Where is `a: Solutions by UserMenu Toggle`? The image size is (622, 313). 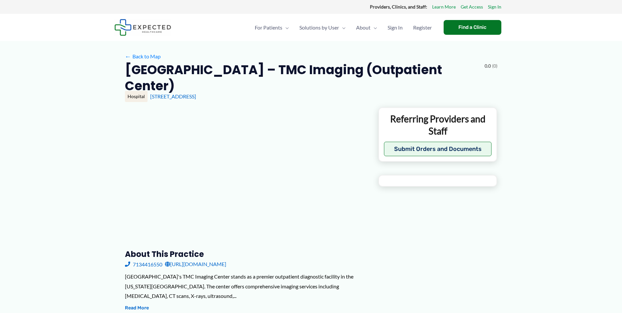 a: Solutions by UserMenu Toggle is located at coordinates (322, 28).